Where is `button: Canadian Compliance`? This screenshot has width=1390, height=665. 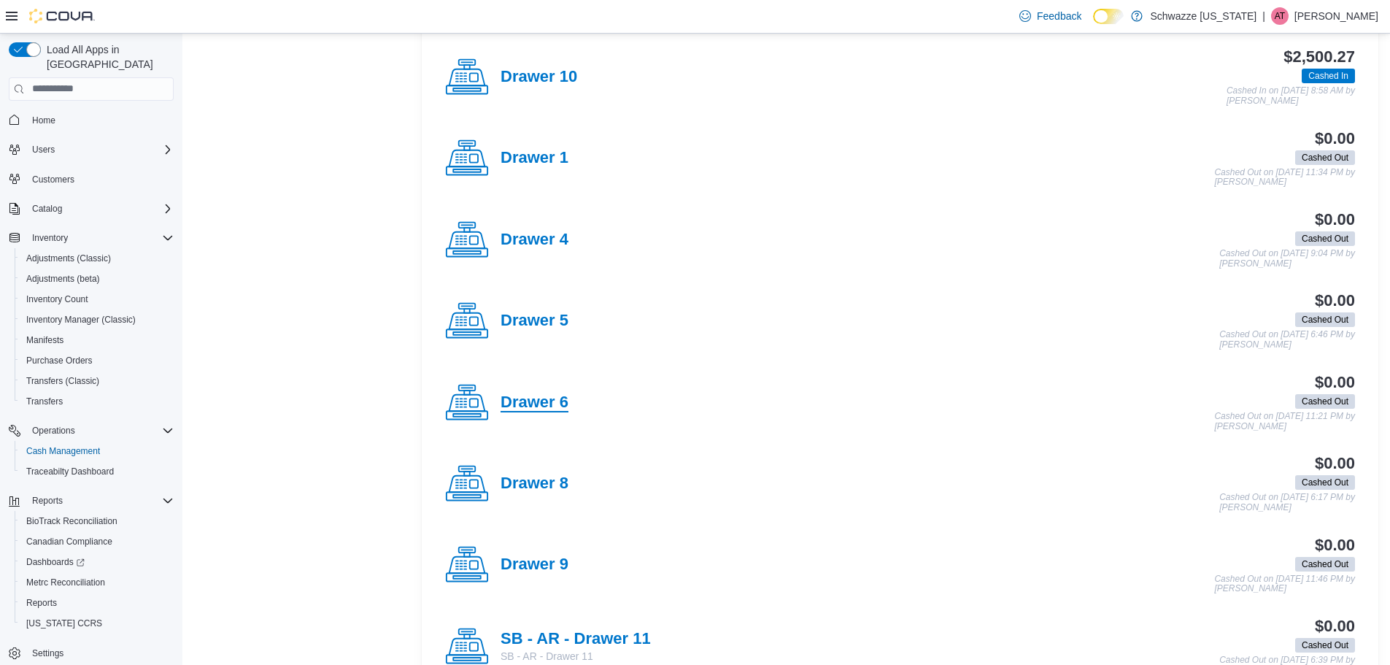
button: Canadian Compliance is located at coordinates (97, 541).